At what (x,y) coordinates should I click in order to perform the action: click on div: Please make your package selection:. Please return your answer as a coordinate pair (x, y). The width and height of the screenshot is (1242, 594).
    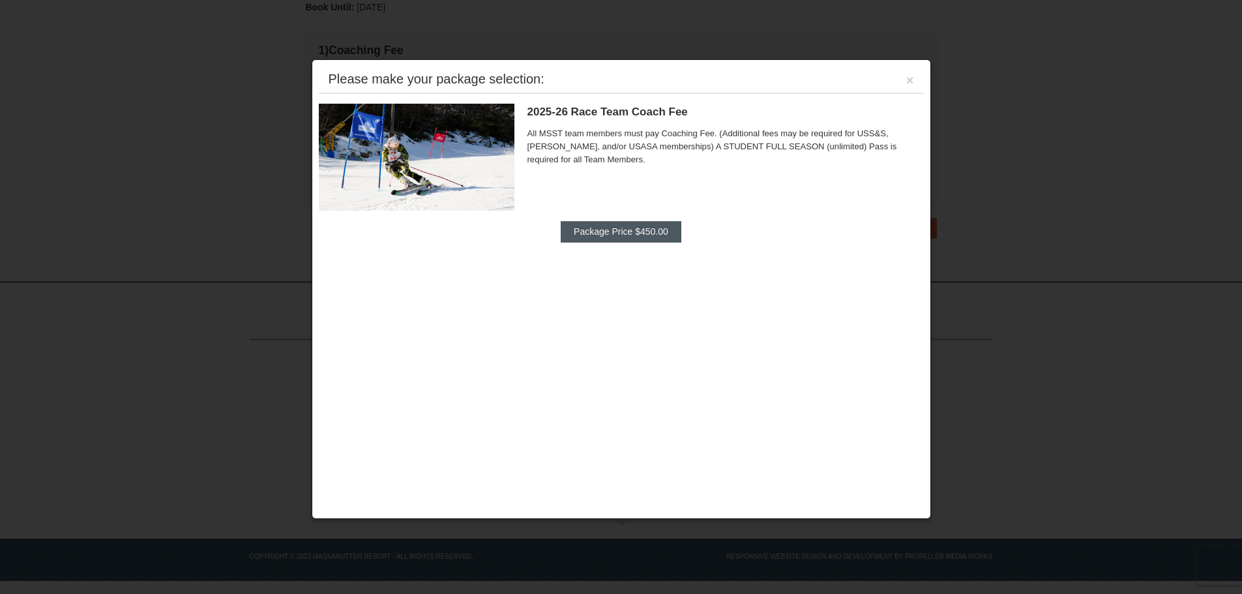
    Looking at the image, I should click on (436, 79).